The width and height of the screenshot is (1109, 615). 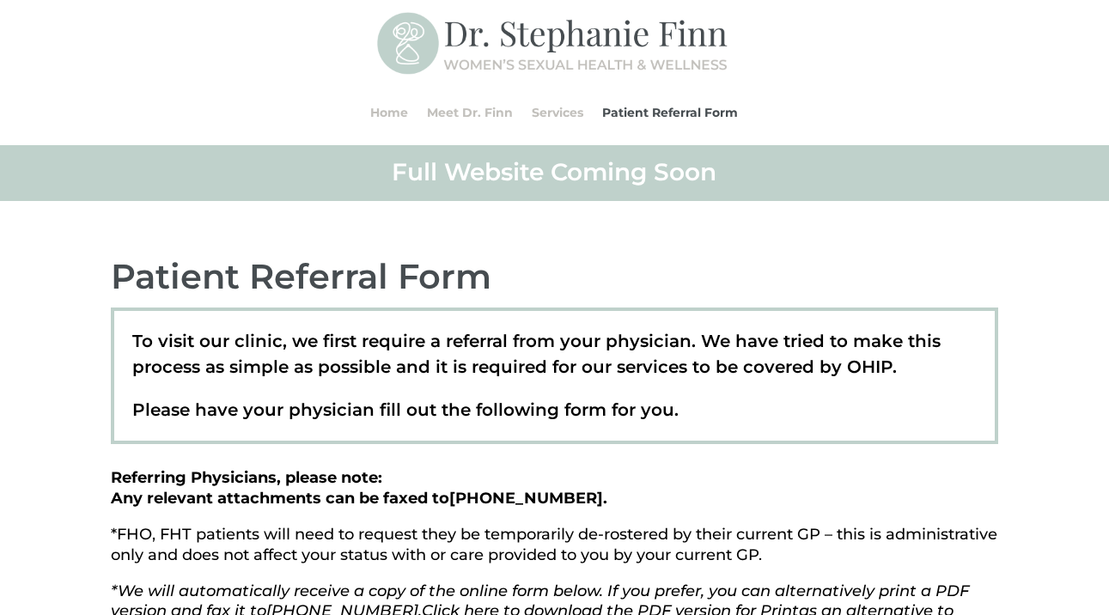 I want to click on p: *FHO, FHT patients will need to request they be temporarily de-rostered by their current GP – thi..., so click(x=554, y=553).